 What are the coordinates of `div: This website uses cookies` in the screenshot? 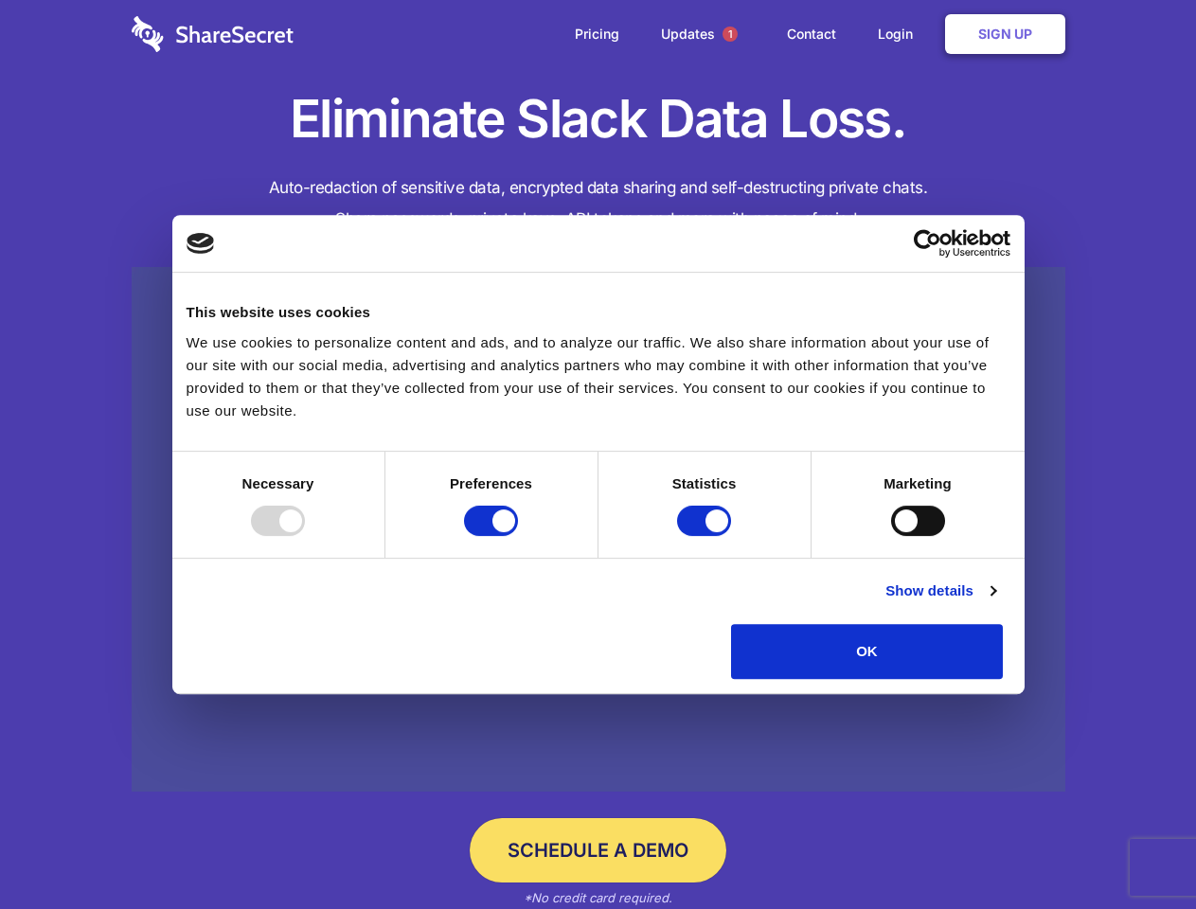 It's located at (599, 313).